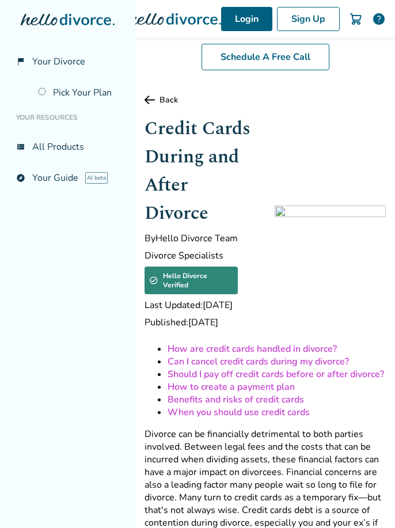  I want to click on div: Hello Divorce Verified, so click(191, 280).